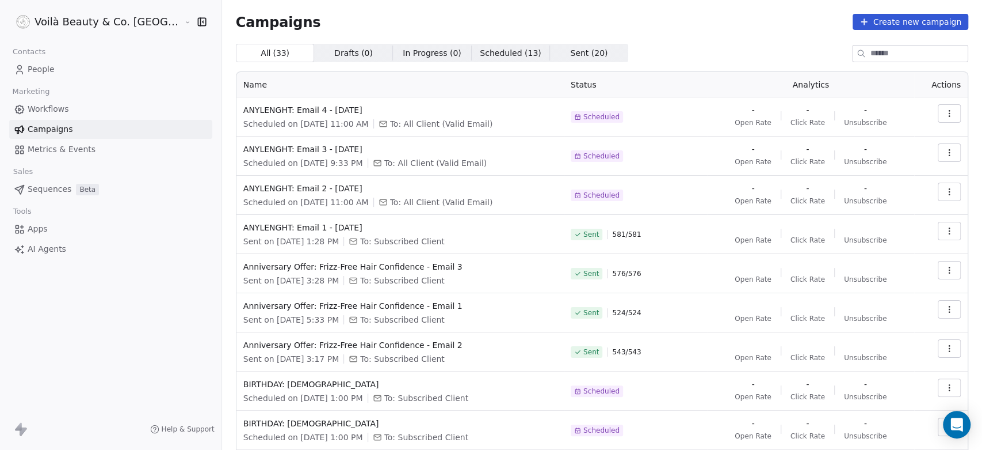  What do you see at coordinates (111, 129) in the screenshot?
I see `a: Campaigns` at bounding box center [111, 129].